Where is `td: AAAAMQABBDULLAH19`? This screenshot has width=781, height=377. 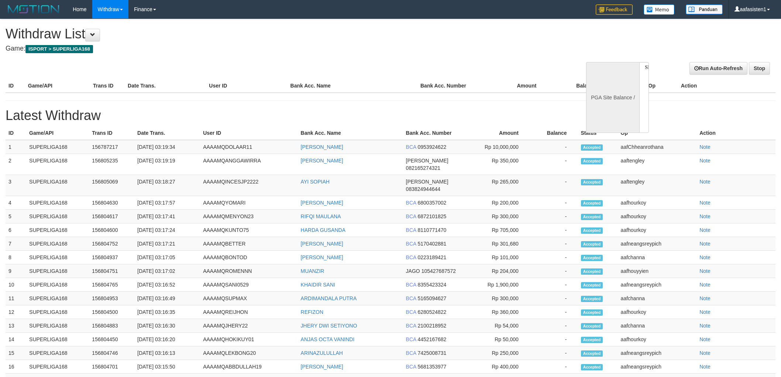 td: AAAAMQABBDULLAH19 is located at coordinates (249, 367).